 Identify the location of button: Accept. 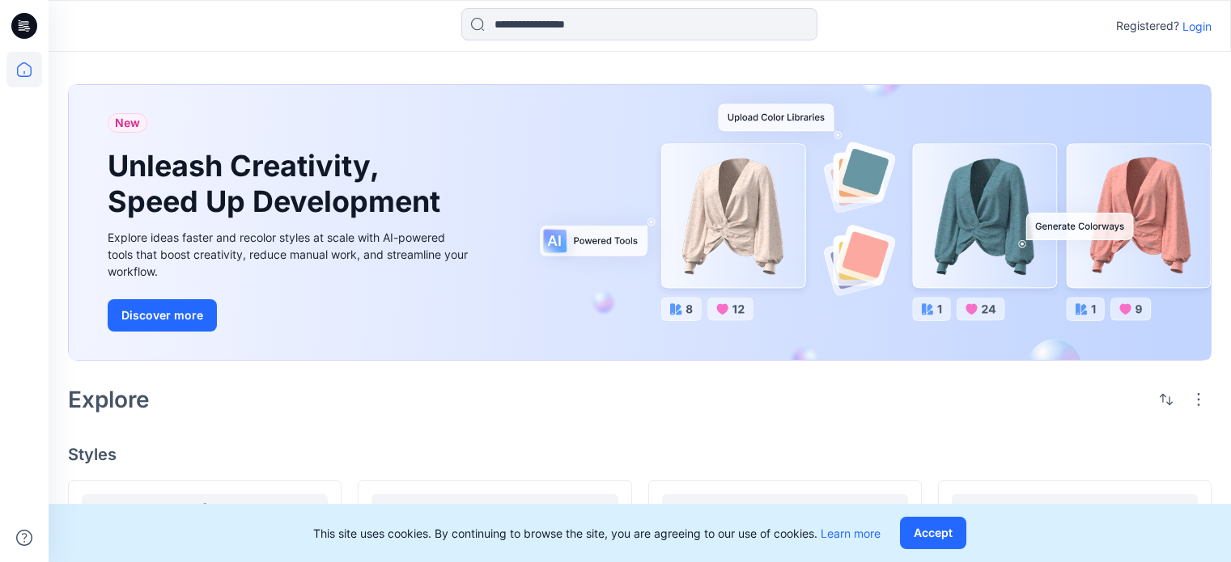
(933, 533).